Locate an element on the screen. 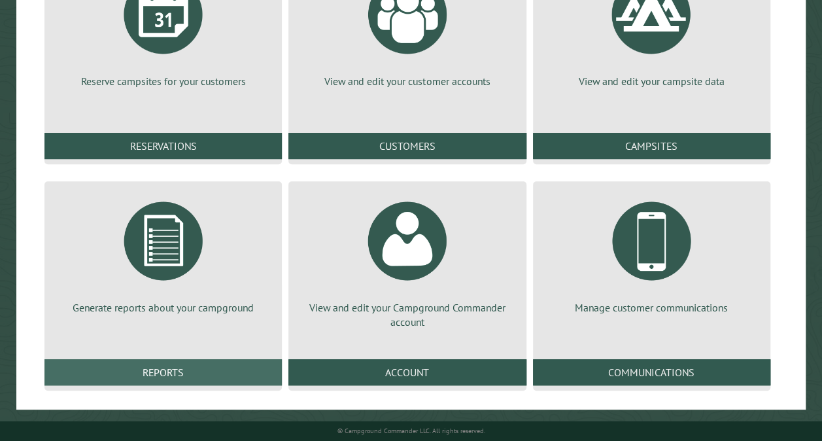 This screenshot has width=822, height=441. p: View and edit your customer accounts is located at coordinates (407, 81).